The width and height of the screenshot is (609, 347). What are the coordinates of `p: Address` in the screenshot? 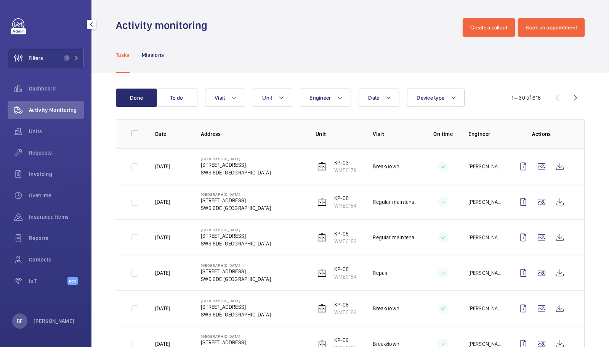 It's located at (252, 134).